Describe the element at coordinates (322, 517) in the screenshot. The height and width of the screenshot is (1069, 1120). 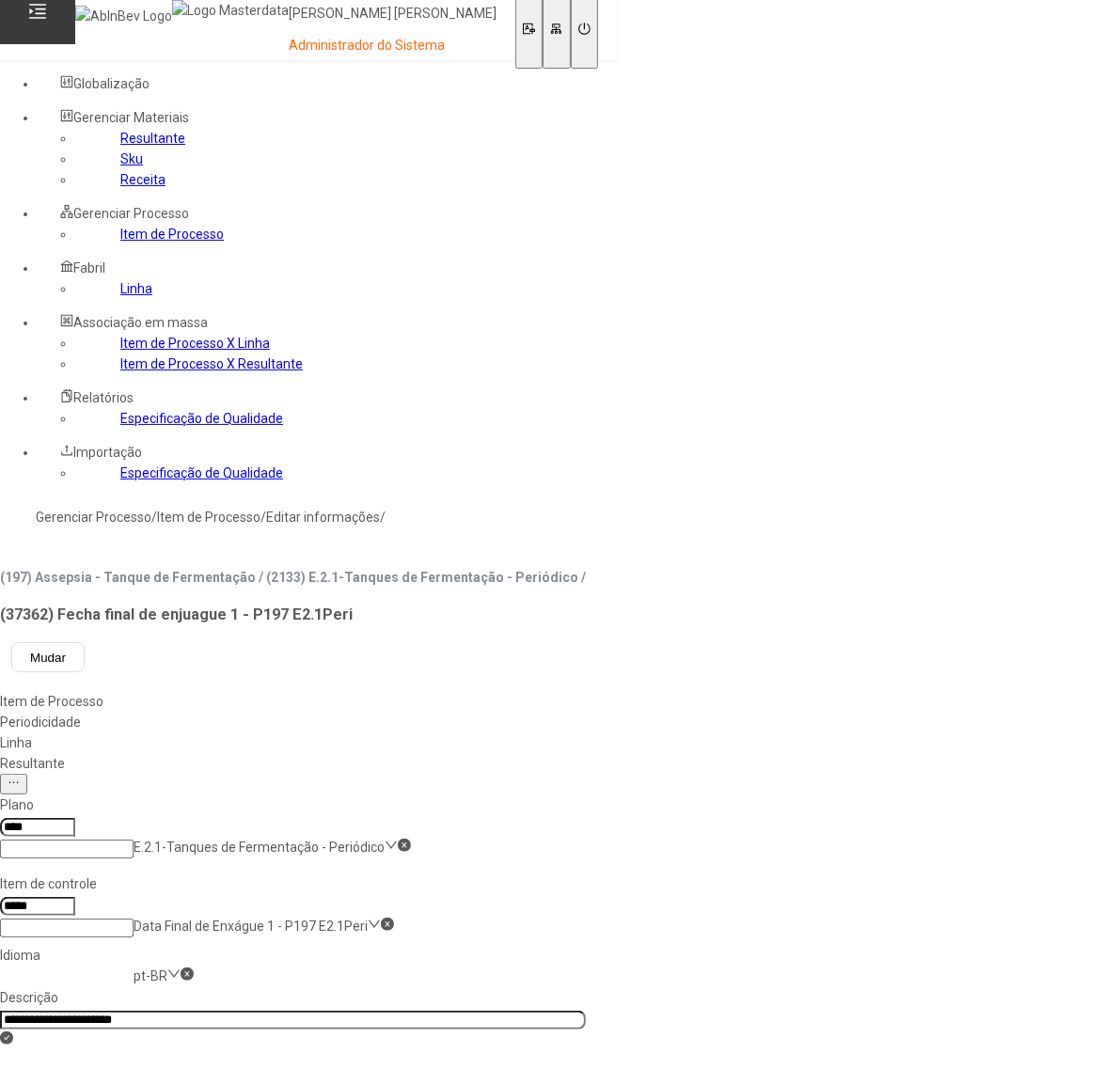
I see `a: Editar informações` at that location.